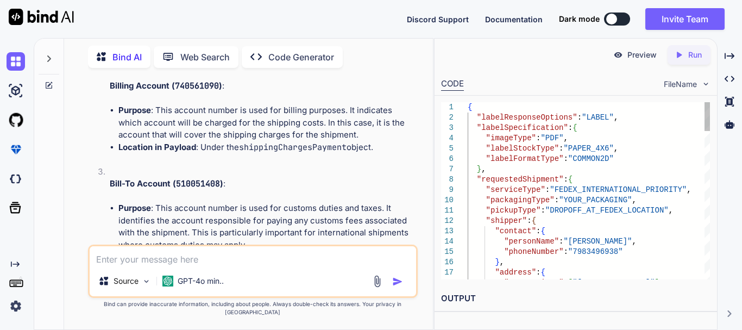 The height and width of the screenshot is (330, 742). Describe the element at coordinates (438, 19) in the screenshot. I see `button: Discord Support` at that location.